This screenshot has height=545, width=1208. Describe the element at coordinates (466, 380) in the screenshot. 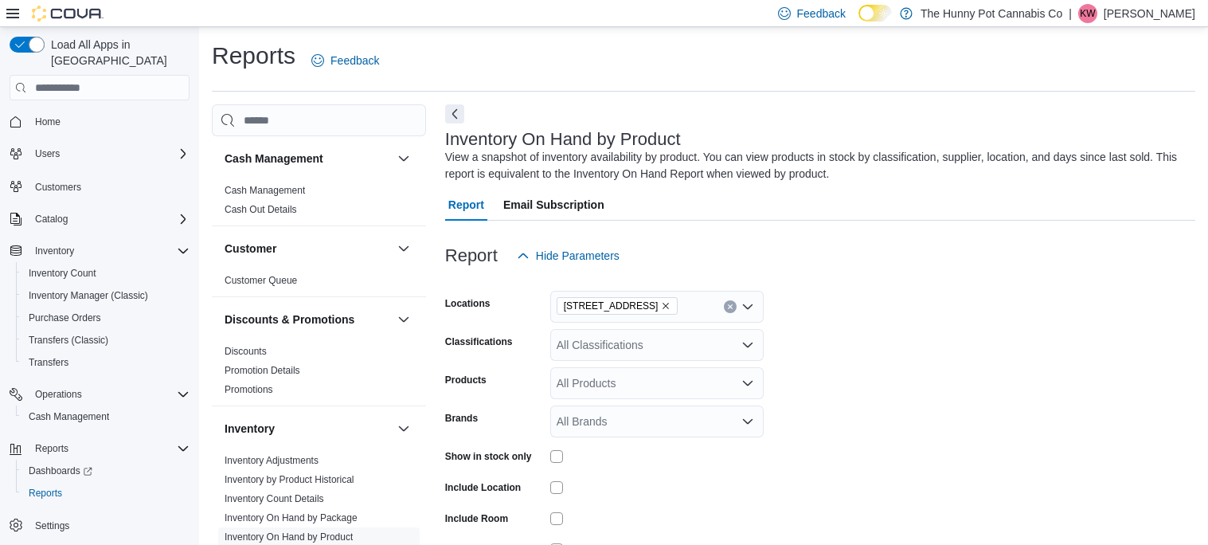

I see `label: Products` at that location.